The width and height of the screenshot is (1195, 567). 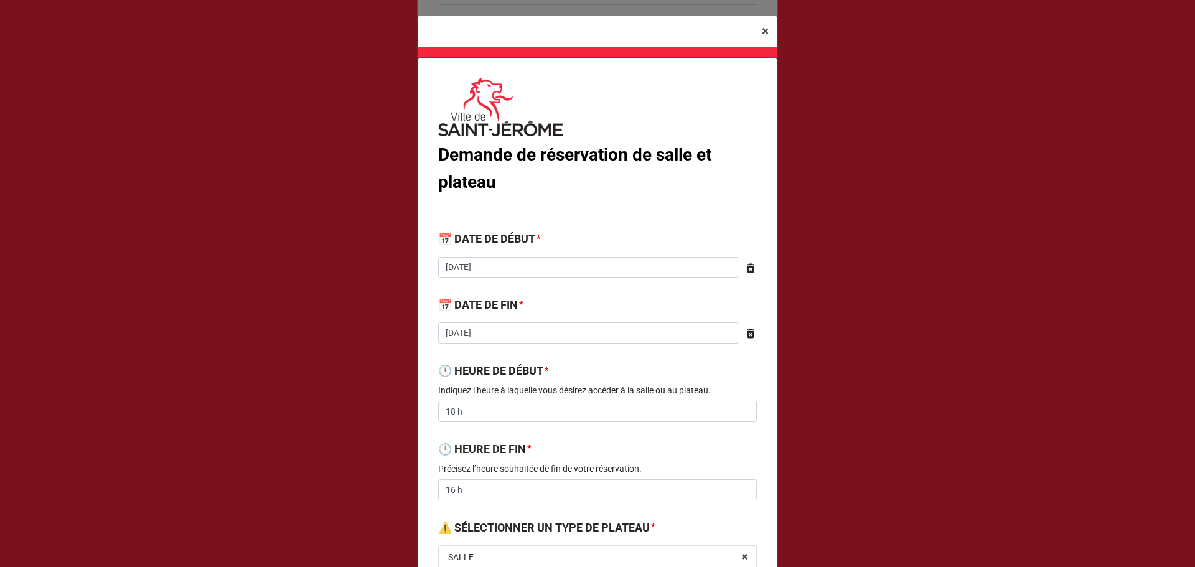 What do you see at coordinates (487, 239) in the screenshot?
I see `label: 📅 DATE DE DÉBUT` at bounding box center [487, 239].